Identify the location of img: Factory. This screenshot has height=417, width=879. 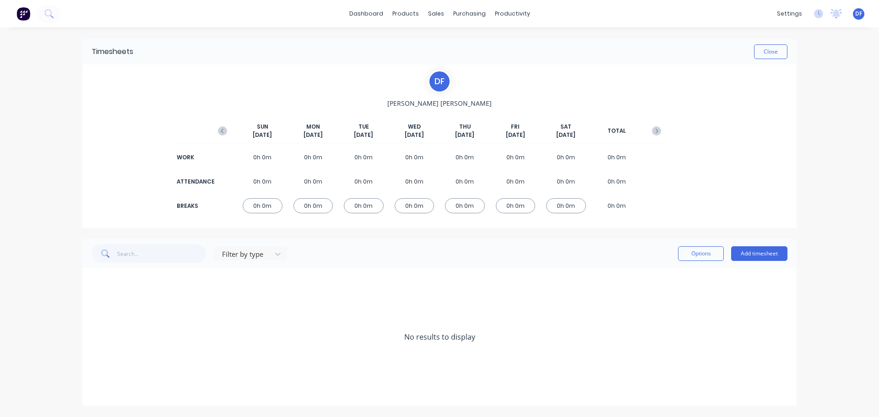
(23, 14).